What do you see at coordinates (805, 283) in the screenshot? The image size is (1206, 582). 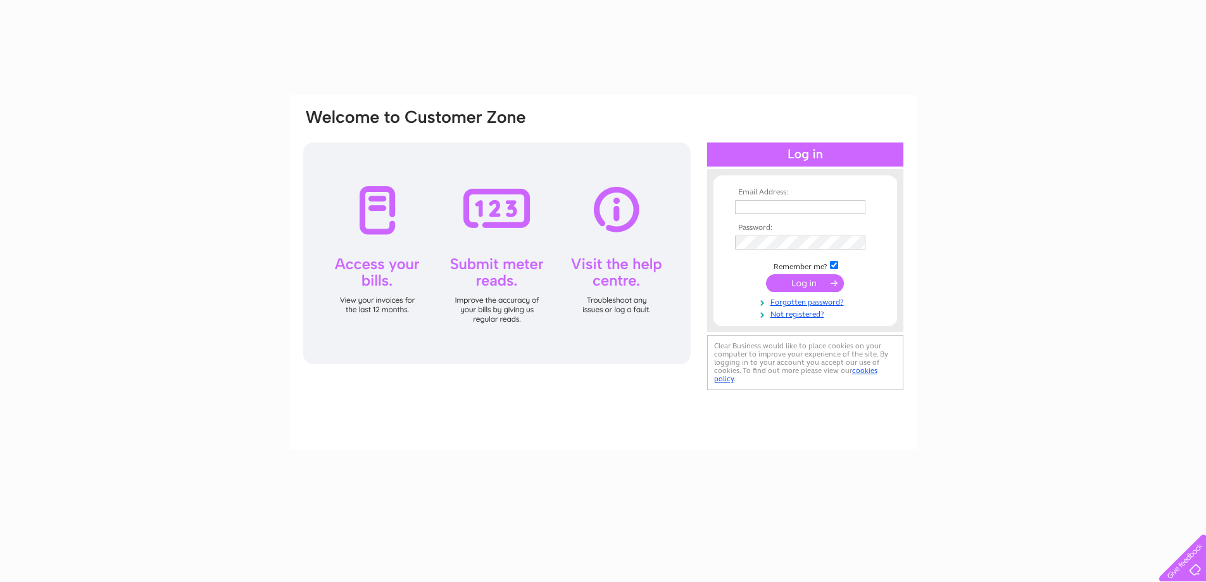 I see `input: Submit` at bounding box center [805, 283].